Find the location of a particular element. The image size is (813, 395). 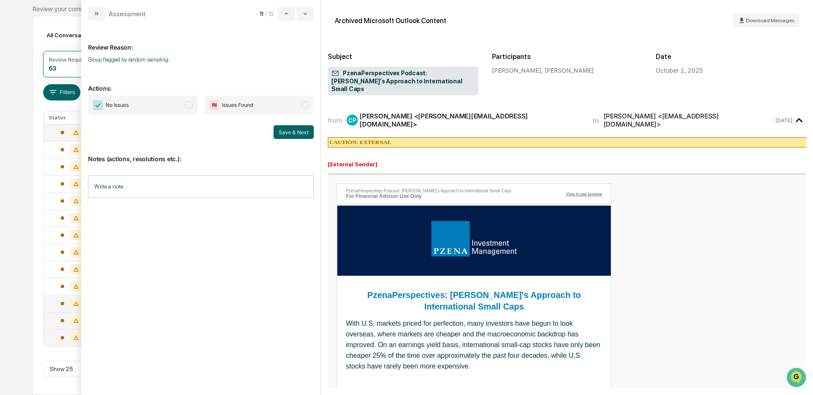

strong: For Financial Advisor Use Only is located at coordinates (384, 196).